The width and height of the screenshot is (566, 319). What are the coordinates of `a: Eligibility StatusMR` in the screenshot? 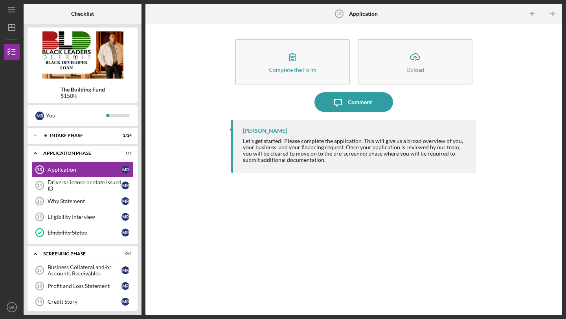 It's located at (83, 233).